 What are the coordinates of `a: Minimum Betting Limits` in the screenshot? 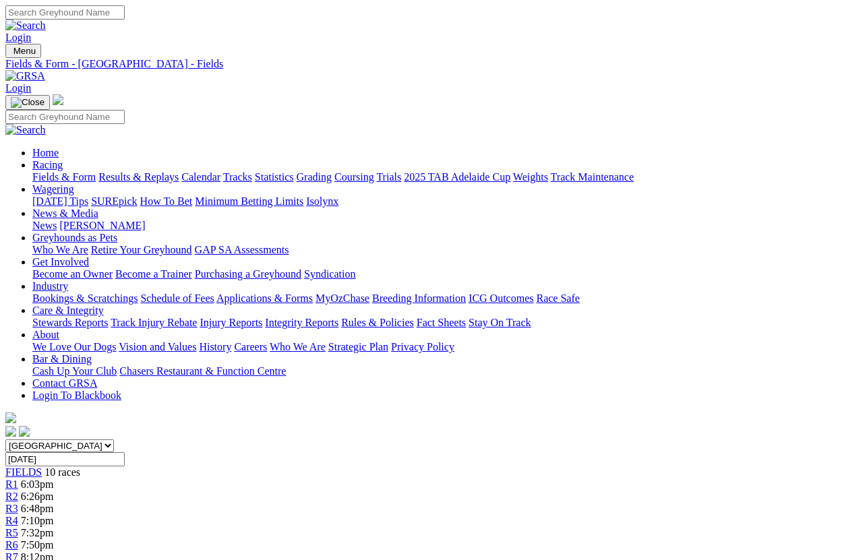 It's located at (249, 201).